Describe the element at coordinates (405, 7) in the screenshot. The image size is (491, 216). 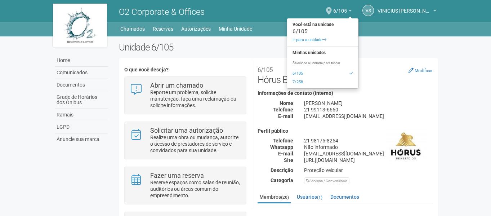
I see `span: VINICIUS SANTOS DA ROCHA CORREA` at that location.